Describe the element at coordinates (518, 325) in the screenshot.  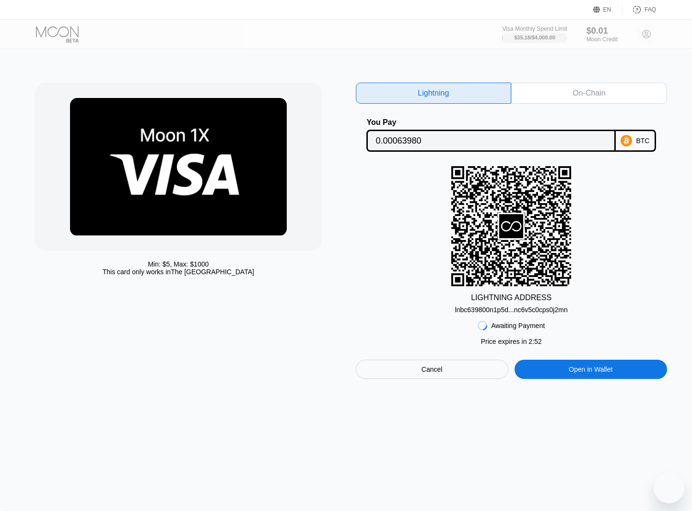
I see `div: Awaiting Payment` at that location.